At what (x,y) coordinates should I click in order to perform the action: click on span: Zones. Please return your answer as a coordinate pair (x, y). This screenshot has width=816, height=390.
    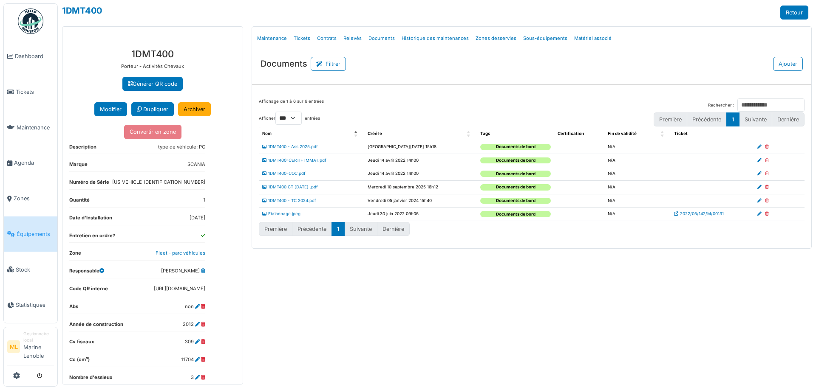
    Looking at the image, I should click on (34, 198).